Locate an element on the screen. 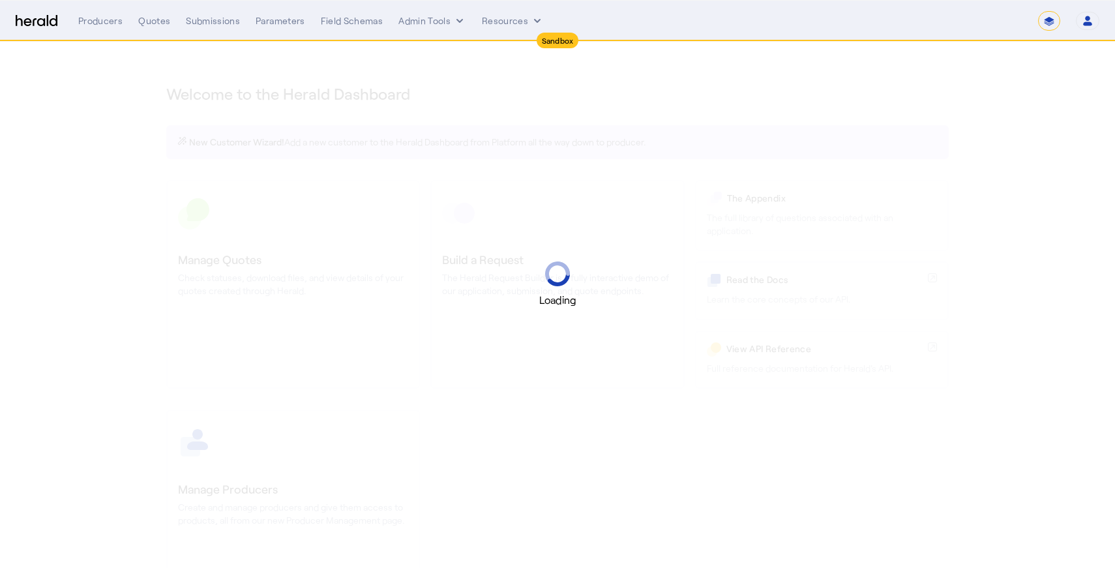 The image size is (1115, 568). div: Field Schemas is located at coordinates (352, 21).